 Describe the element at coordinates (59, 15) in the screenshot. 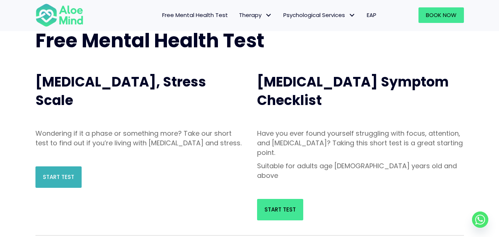

I see `img: Aloe mind Logo` at that location.